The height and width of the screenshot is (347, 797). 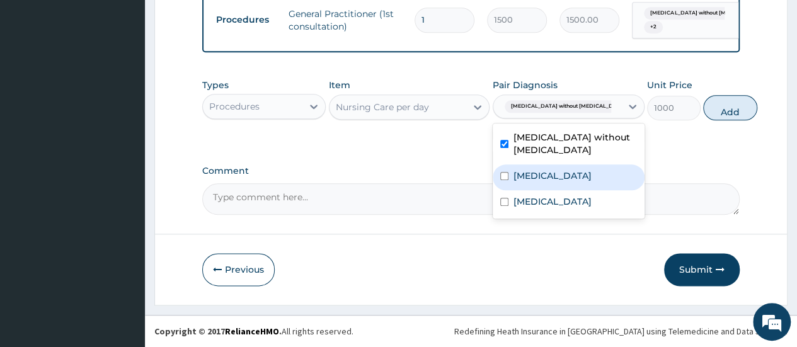 I want to click on div: Procedures, so click(x=234, y=106).